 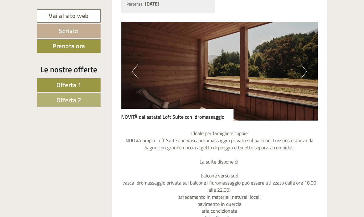 What do you see at coordinates (177, 114) in the screenshot?
I see `div: NOVITÀ dal estate! Loft Suite con idromassaggio` at bounding box center [177, 114].